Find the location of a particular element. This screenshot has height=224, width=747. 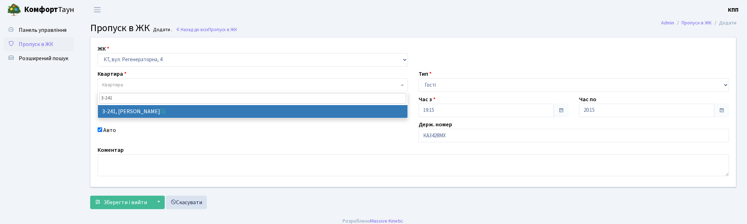

nav: breadcrumb is located at coordinates (699, 23).